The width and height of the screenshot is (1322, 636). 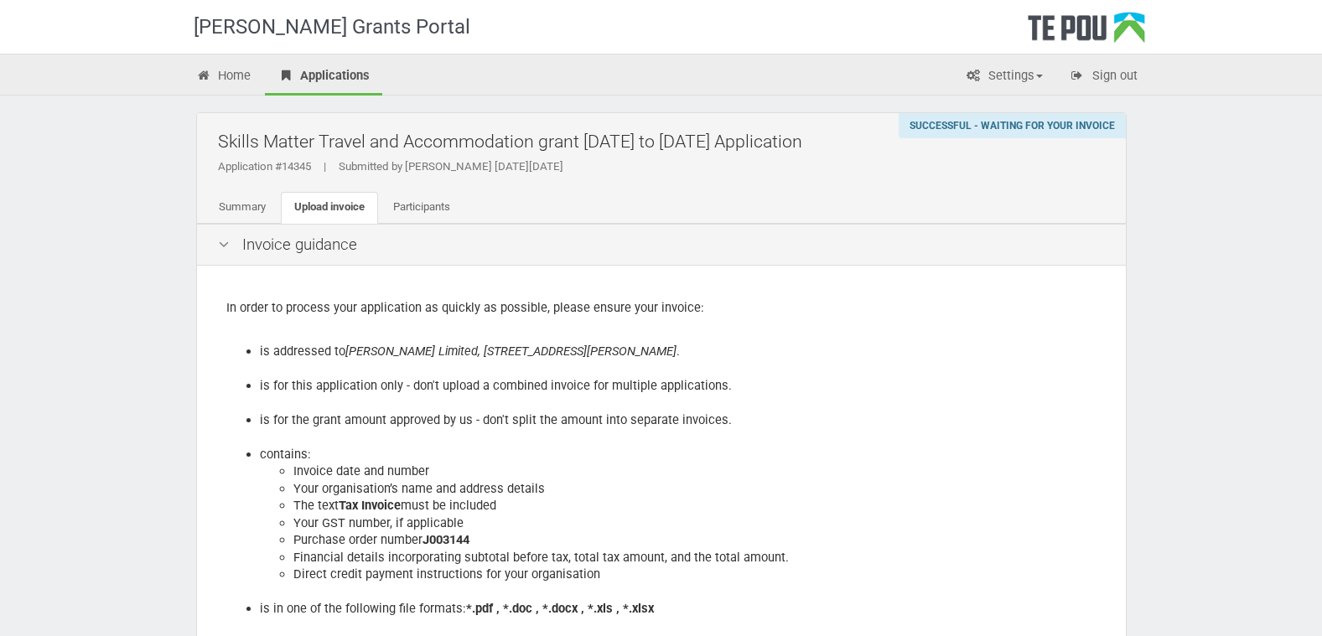 I want to click on div: Invoice guidance, so click(x=661, y=245).